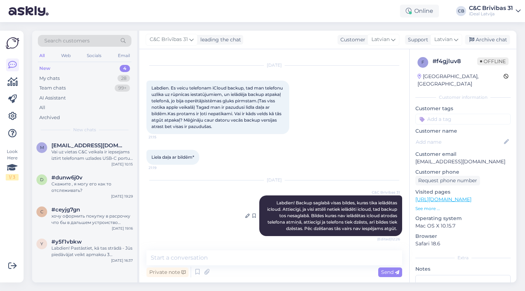  I want to click on div: Request phone number, so click(447, 181).